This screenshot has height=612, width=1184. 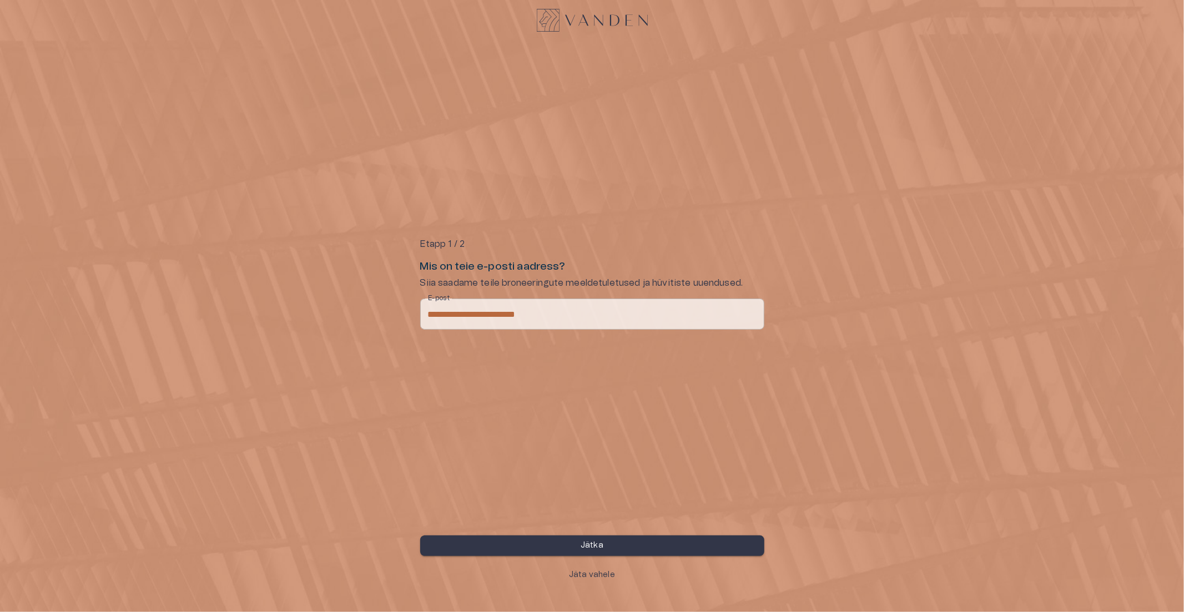 I want to click on h6: Mis on teie e-posti aadress?, so click(x=592, y=267).